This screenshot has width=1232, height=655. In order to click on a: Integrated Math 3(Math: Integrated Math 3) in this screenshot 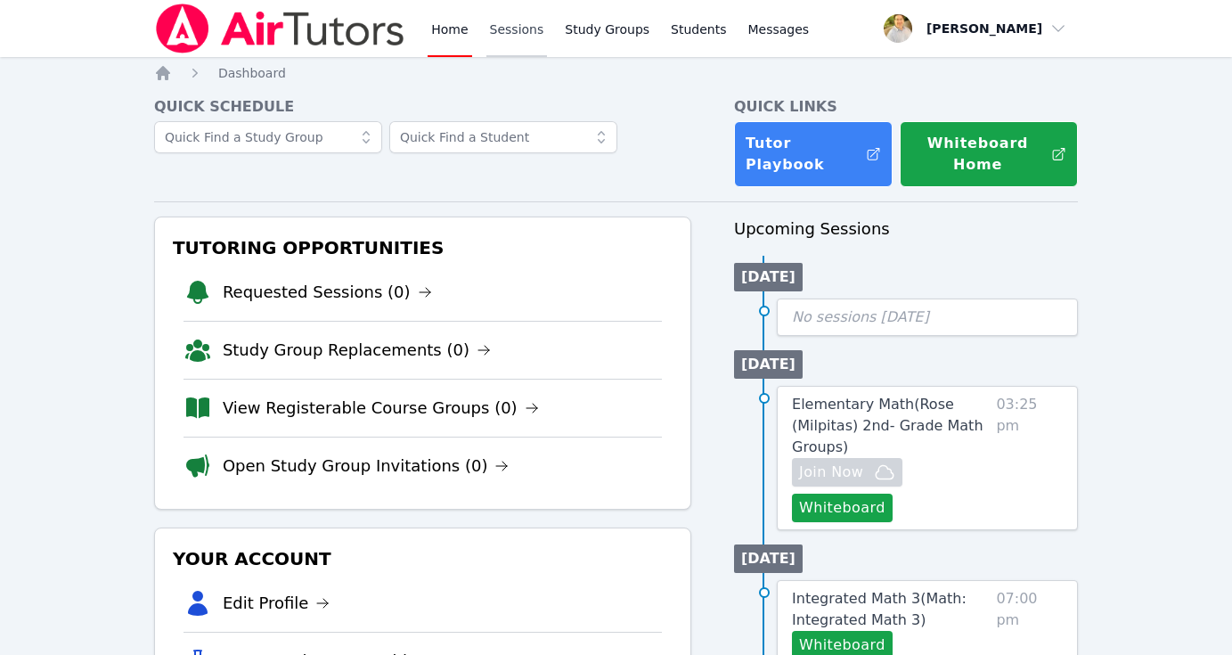, I will do `click(890, 609)`.